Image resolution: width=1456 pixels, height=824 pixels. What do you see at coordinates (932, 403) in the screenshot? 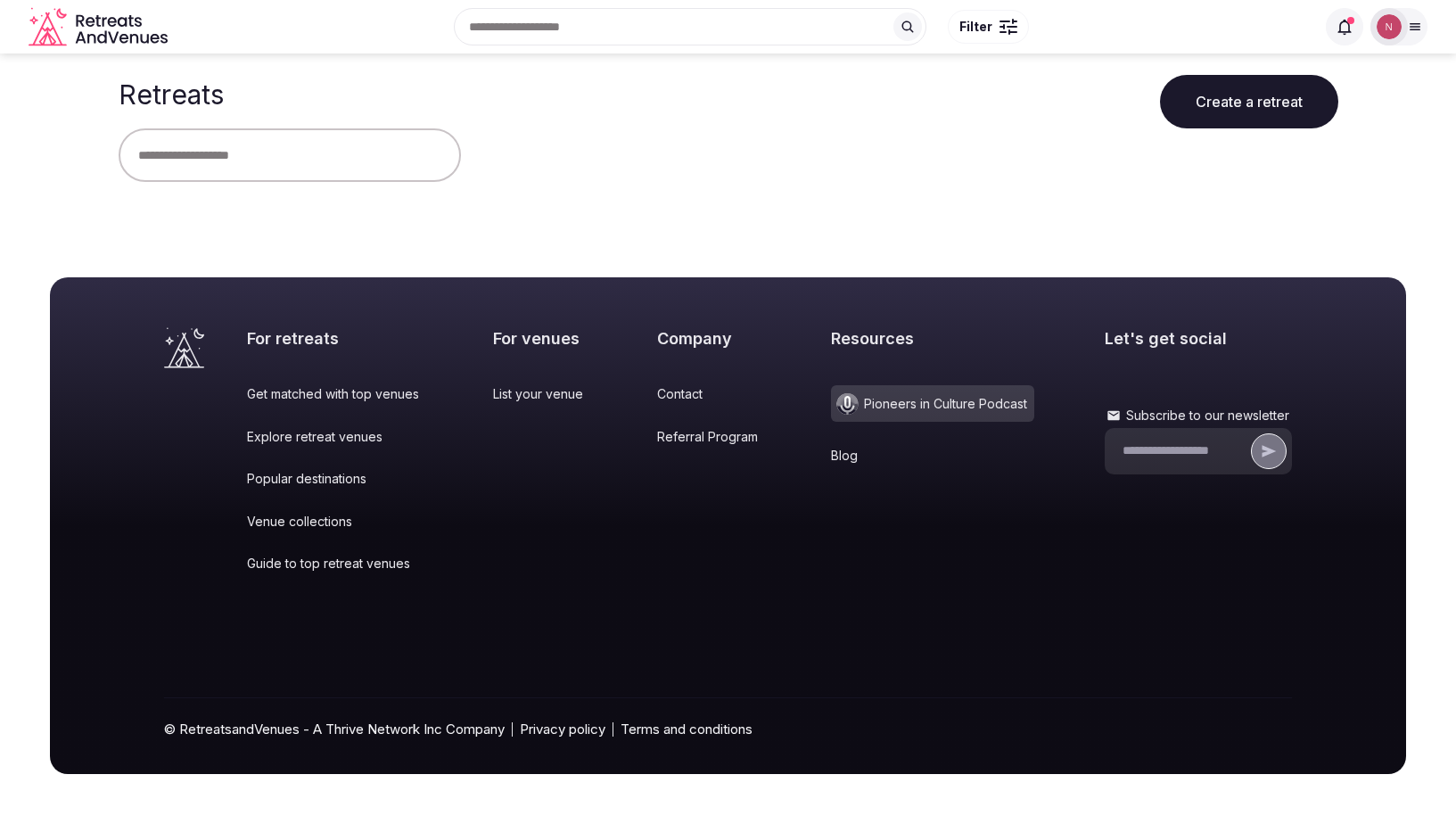
I see `a: Pioneers in Culture Podcast` at bounding box center [932, 403].